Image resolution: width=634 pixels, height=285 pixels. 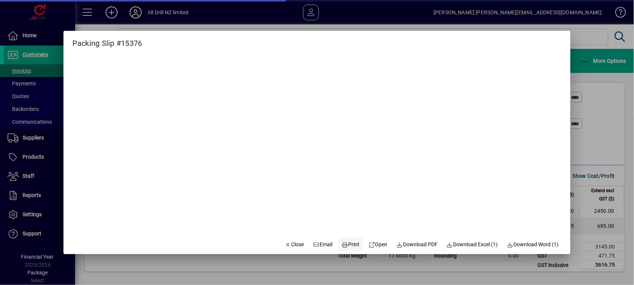 I want to click on button: Print, so click(x=350, y=244).